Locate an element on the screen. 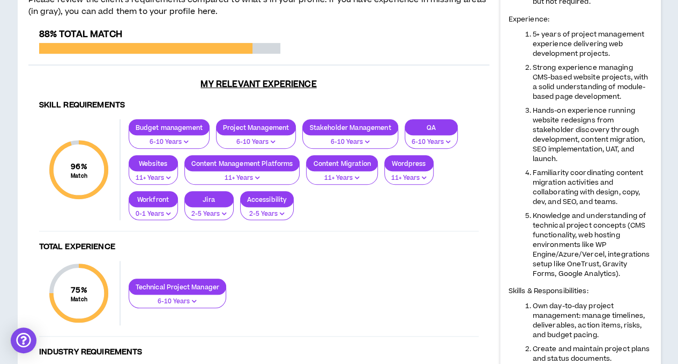 This screenshot has height=364, width=678. span: Experience: is located at coordinates (529, 19).